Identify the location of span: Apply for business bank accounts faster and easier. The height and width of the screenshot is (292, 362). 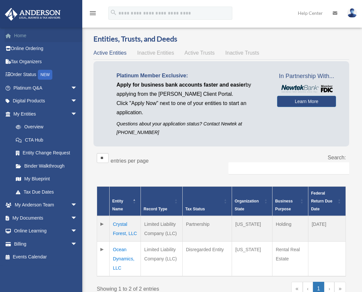
(181, 84).